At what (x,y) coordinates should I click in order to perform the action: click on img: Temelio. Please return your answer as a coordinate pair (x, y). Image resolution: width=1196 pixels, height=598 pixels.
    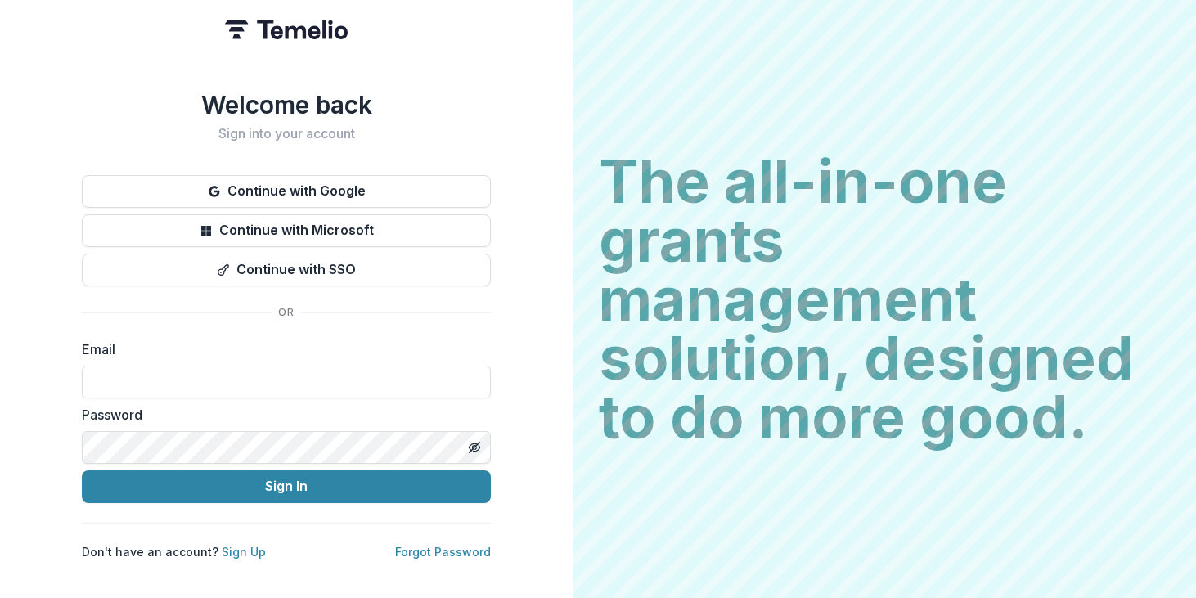
    Looking at the image, I should click on (286, 29).